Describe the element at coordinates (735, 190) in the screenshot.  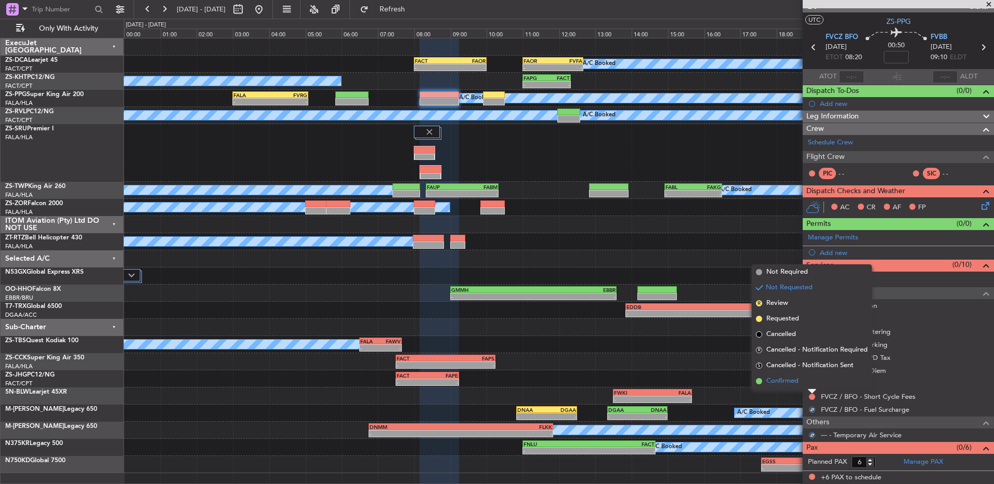
I see `div: A/C Booked` at that location.